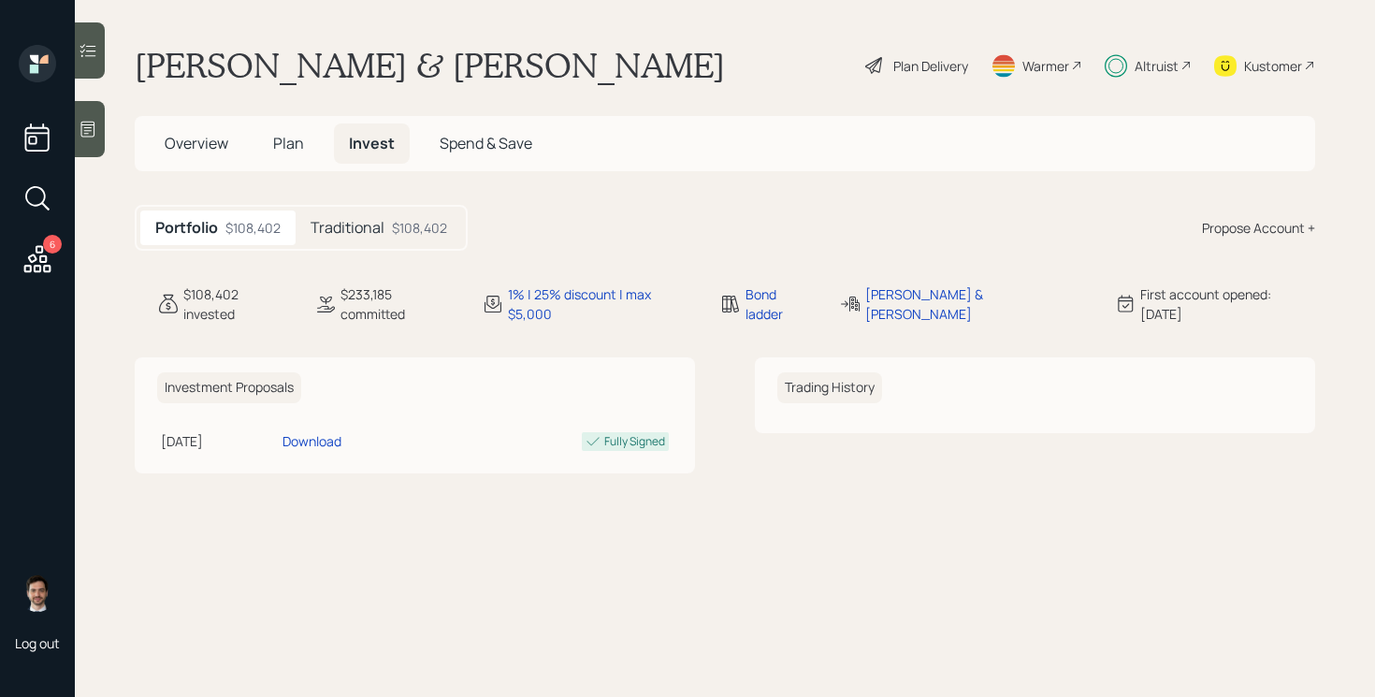  Describe the element at coordinates (37, 643) in the screenshot. I see `div: Log out` at that location.